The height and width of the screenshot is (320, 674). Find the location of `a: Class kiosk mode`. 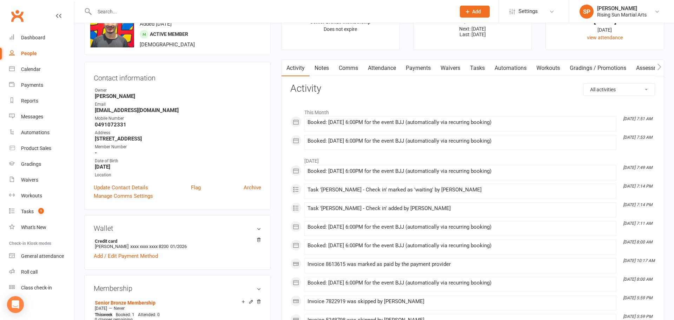

a: Class kiosk mode is located at coordinates (41, 287).